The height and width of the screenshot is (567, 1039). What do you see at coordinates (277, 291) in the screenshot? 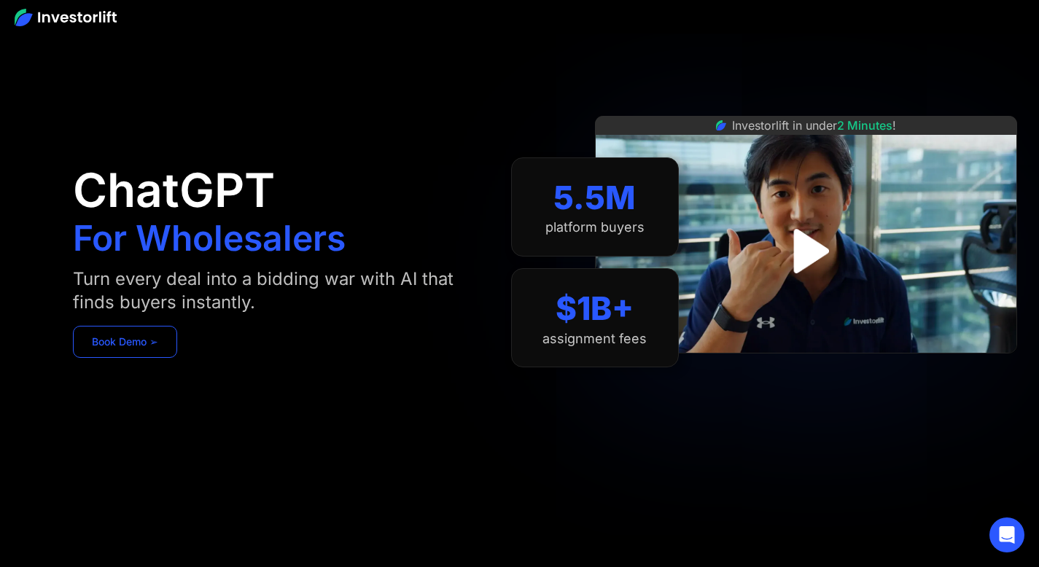
I see `div: Turn every deal into a bidding war with AI that finds buyers instantly.` at bounding box center [277, 291].